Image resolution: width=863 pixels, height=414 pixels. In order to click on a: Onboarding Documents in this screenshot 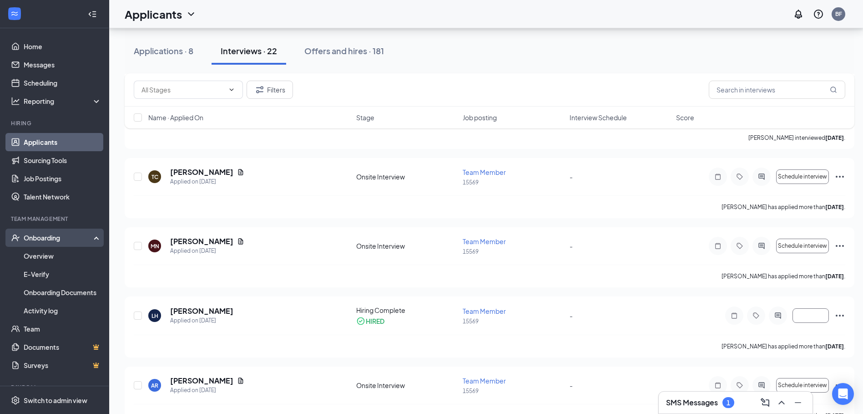, I will do `click(62, 292)`.